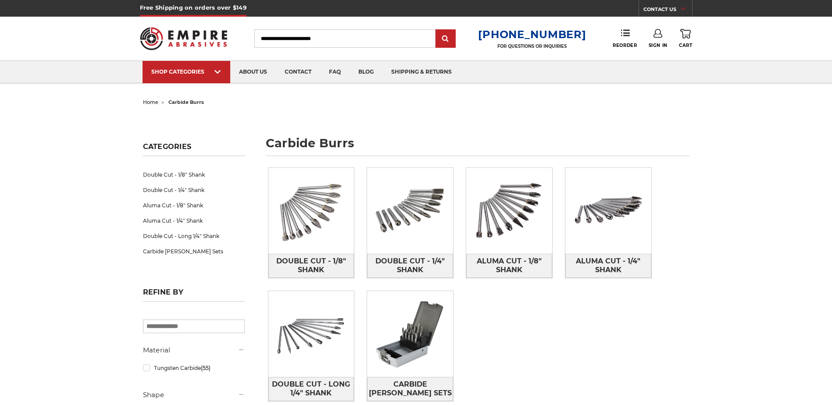 This screenshot has width=832, height=405. Describe the element at coordinates (366, 72) in the screenshot. I see `a: blog` at that location.